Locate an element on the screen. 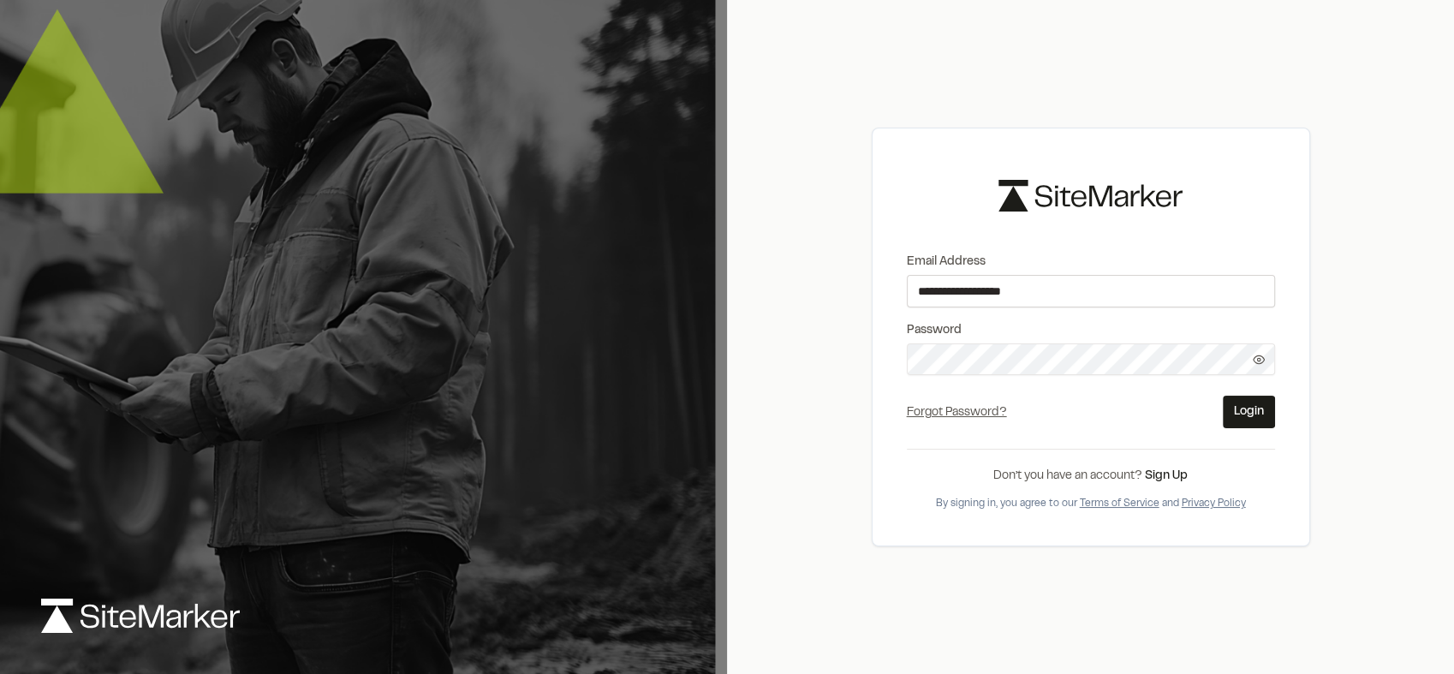 The height and width of the screenshot is (674, 1454). a: Forgot Password? is located at coordinates (957, 413).